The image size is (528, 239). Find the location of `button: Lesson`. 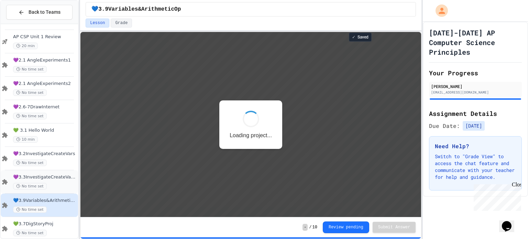

button: Lesson is located at coordinates (97, 23).